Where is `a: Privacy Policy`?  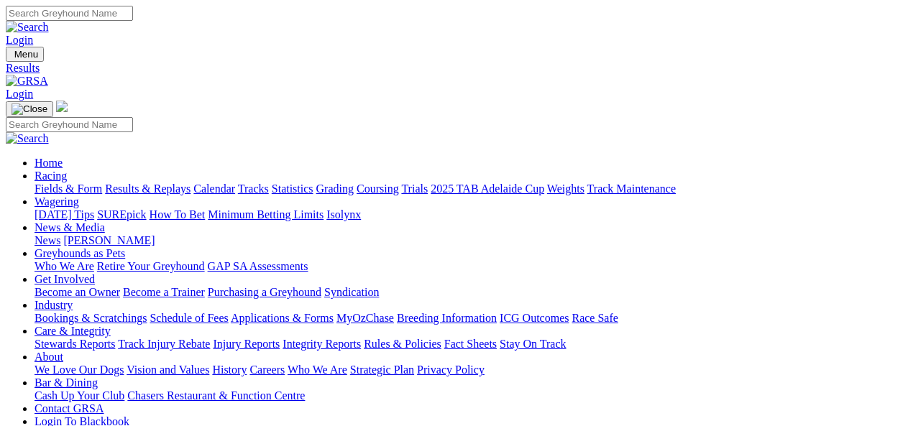 a: Privacy Policy is located at coordinates (451, 369).